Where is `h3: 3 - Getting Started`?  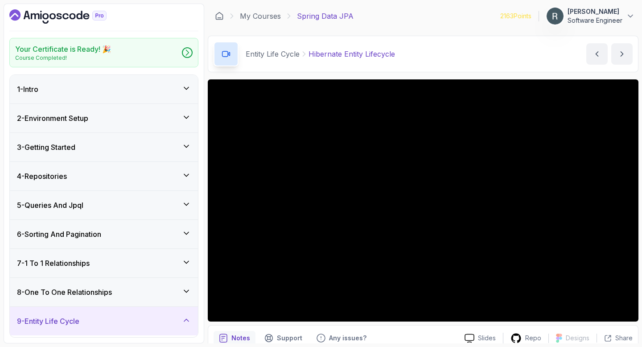
h3: 3 - Getting Started is located at coordinates (46, 147).